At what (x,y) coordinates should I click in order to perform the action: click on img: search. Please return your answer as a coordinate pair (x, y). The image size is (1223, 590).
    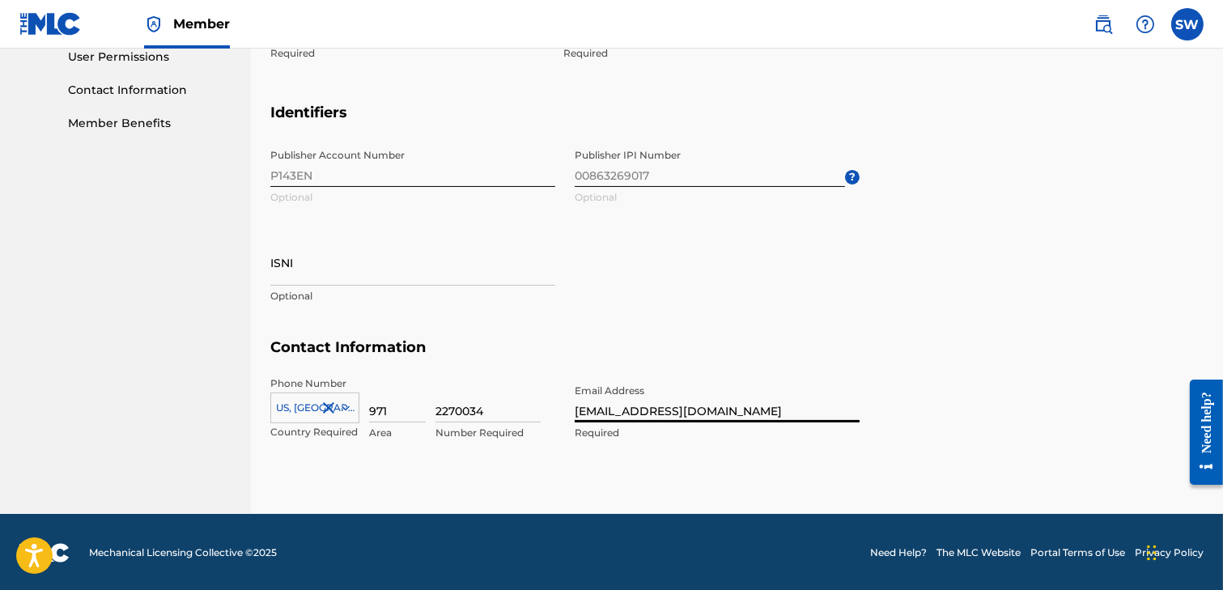
    Looking at the image, I should click on (1104, 24).